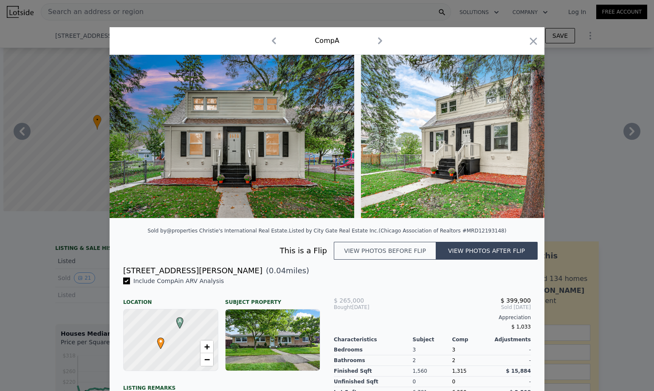 Image resolution: width=654 pixels, height=391 pixels. I want to click on div: Characteristics, so click(373, 340).